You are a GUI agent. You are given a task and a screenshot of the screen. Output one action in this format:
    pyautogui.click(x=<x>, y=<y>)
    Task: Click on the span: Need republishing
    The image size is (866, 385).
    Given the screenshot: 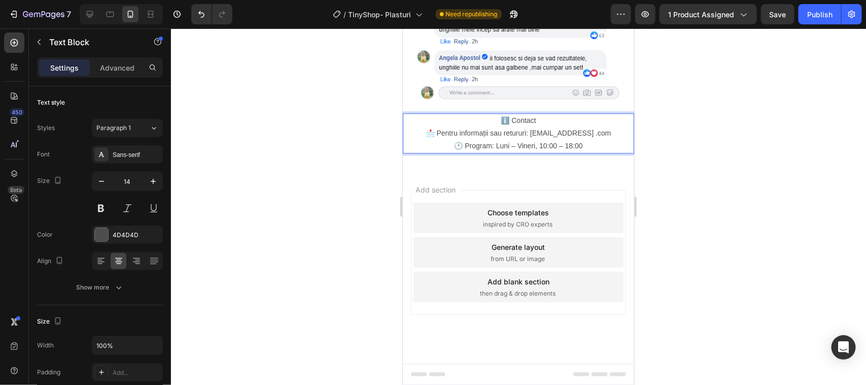 What is the action you would take?
    pyautogui.click(x=472, y=14)
    